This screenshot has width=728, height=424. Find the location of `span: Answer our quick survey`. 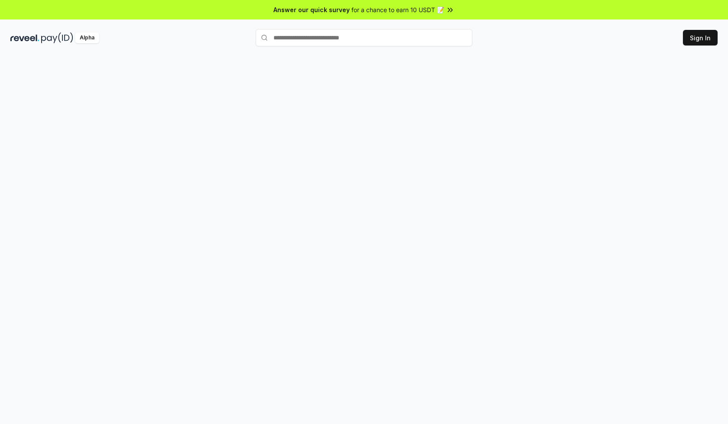

span: Answer our quick survey is located at coordinates (311, 10).